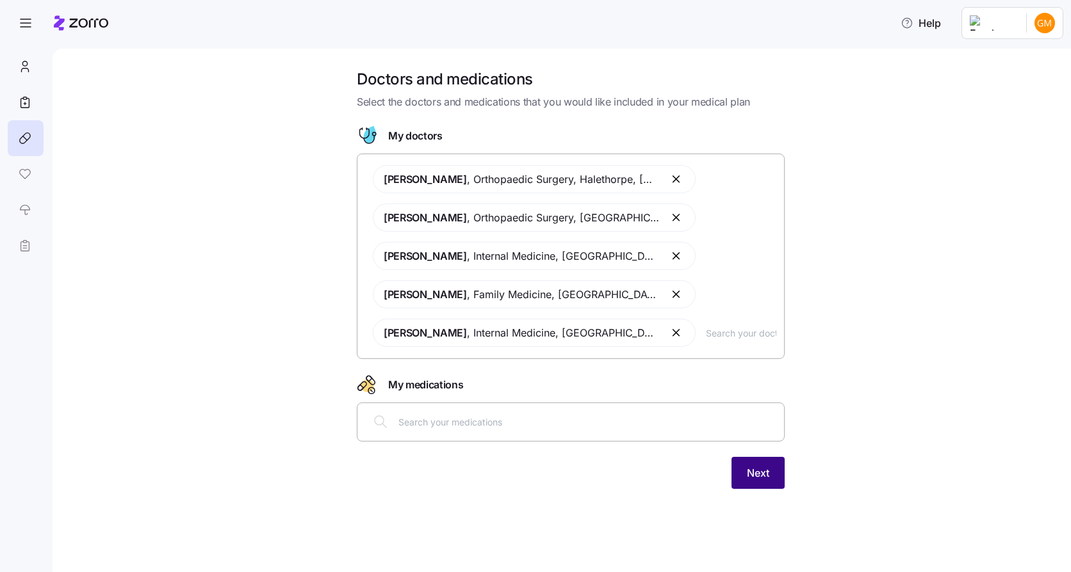 The image size is (1071, 572). I want to click on span: Help, so click(920, 23).